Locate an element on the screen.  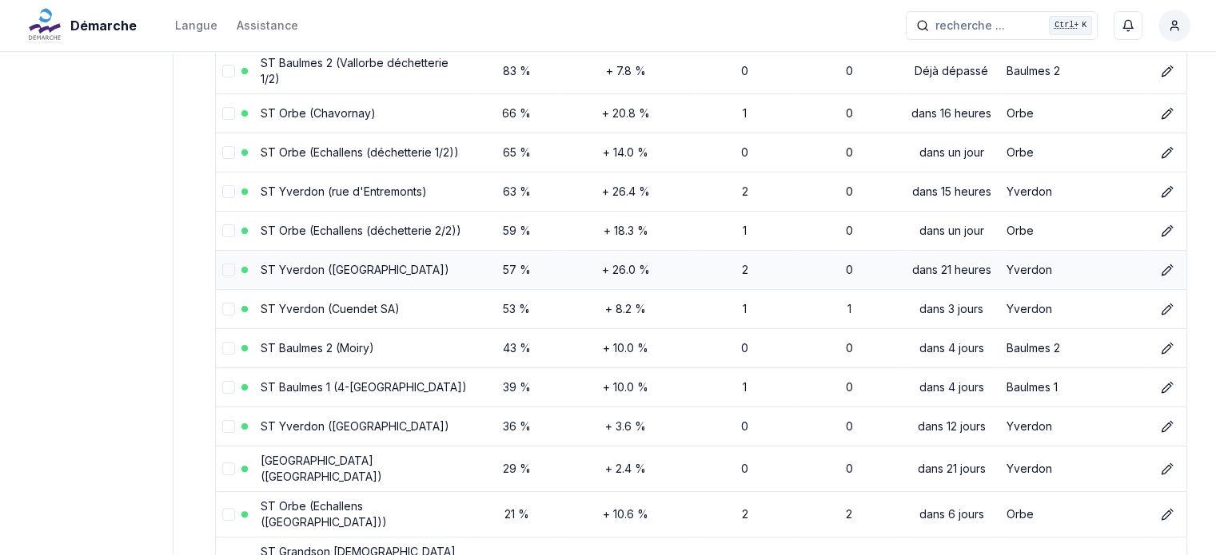
button: Langue is located at coordinates (196, 26).